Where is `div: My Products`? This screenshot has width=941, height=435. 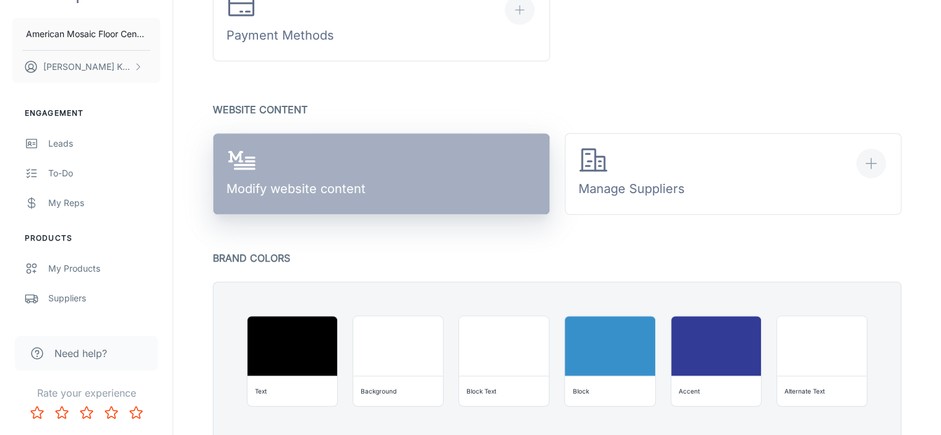
div: My Products is located at coordinates (104, 269).